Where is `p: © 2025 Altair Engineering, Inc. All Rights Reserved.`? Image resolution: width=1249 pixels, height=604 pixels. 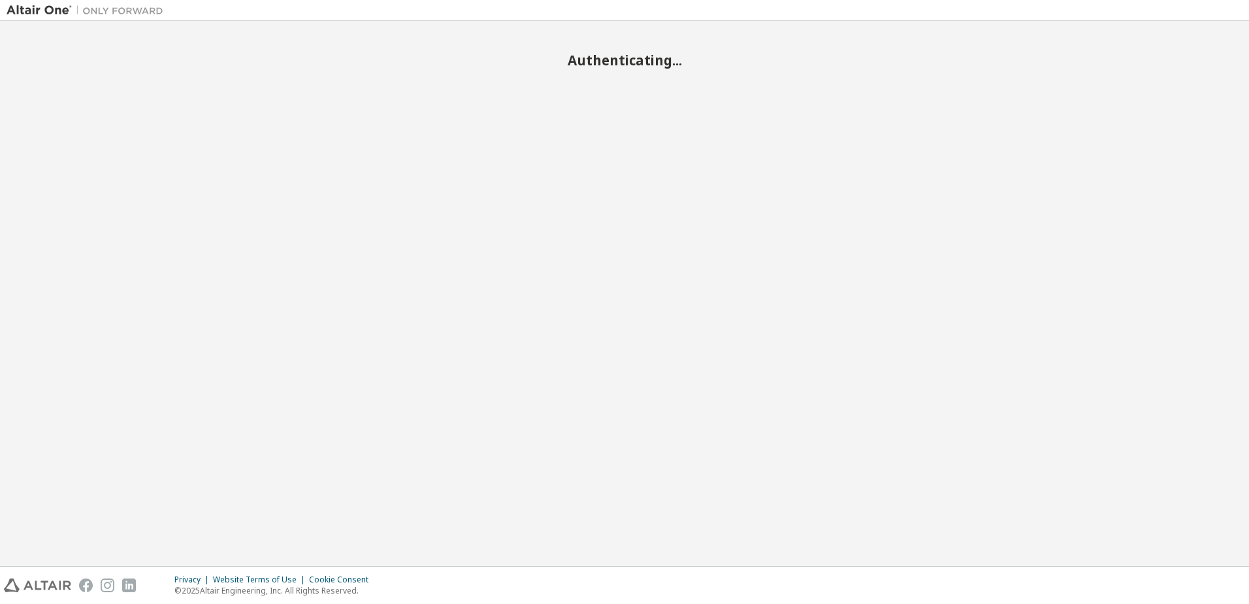 p: © 2025 Altair Engineering, Inc. All Rights Reserved. is located at coordinates (275, 590).